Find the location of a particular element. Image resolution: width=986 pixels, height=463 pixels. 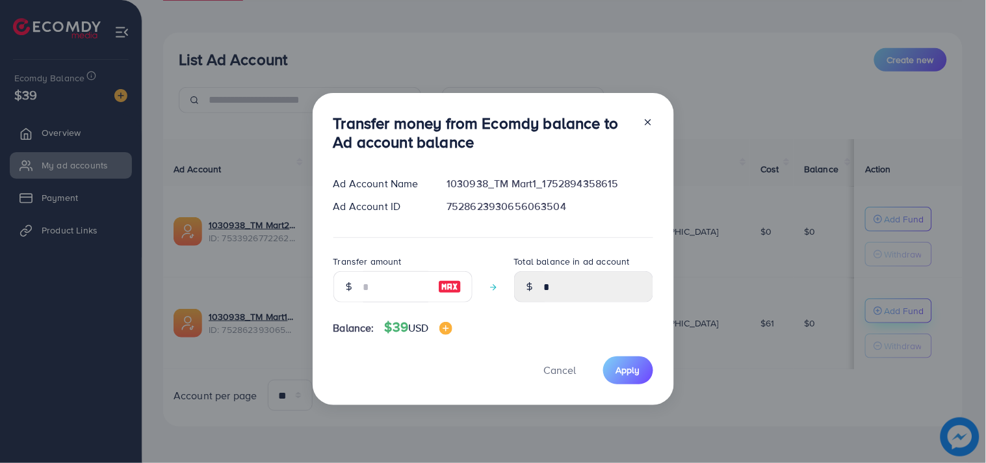

span: Cancel is located at coordinates (560, 370).